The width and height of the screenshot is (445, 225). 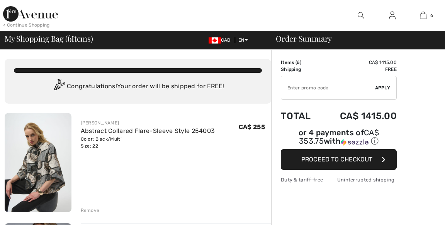 I want to click on img: My Bag, so click(x=423, y=15).